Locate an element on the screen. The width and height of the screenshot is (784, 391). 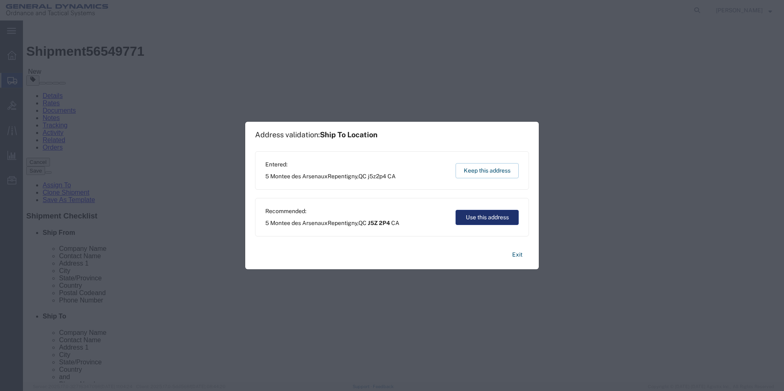
button: Exit is located at coordinates (517, 255).